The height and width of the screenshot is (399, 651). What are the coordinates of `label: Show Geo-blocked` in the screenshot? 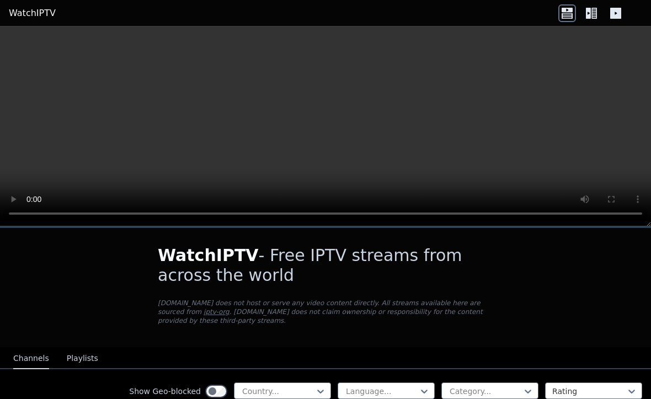 It's located at (165, 391).